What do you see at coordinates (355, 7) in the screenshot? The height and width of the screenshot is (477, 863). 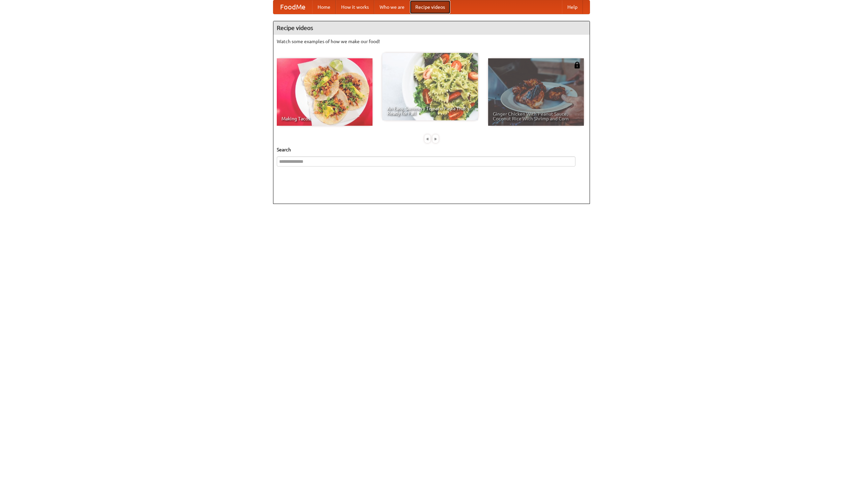 I see `a: How it works` at bounding box center [355, 7].